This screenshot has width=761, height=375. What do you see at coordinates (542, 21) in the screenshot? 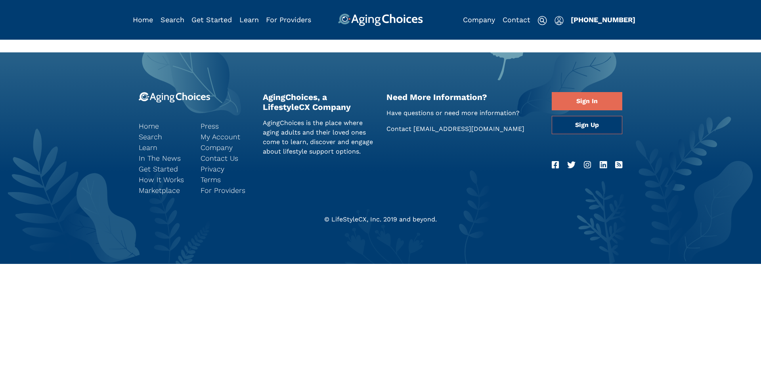
I see `img: search-icon.svg` at bounding box center [542, 21].